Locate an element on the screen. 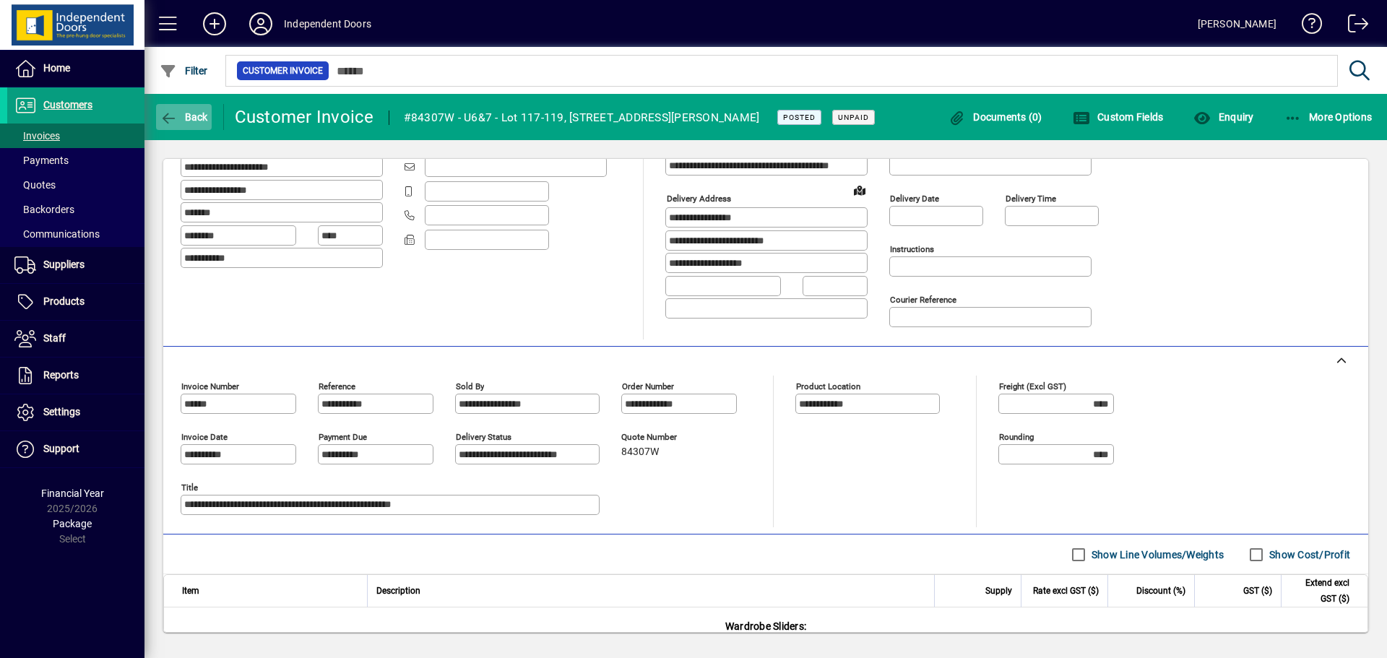 This screenshot has width=1387, height=658. mat-label: Delivery time is located at coordinates (1031, 199).